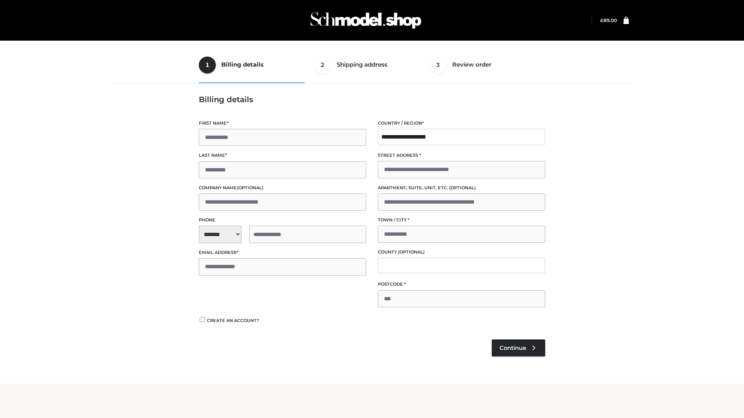 Image resolution: width=744 pixels, height=418 pixels. I want to click on label: Town / City, so click(461, 220).